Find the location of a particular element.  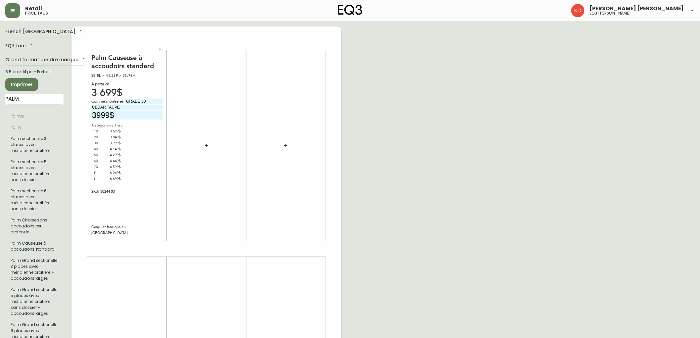

li: Palm is located at coordinates (34, 127).